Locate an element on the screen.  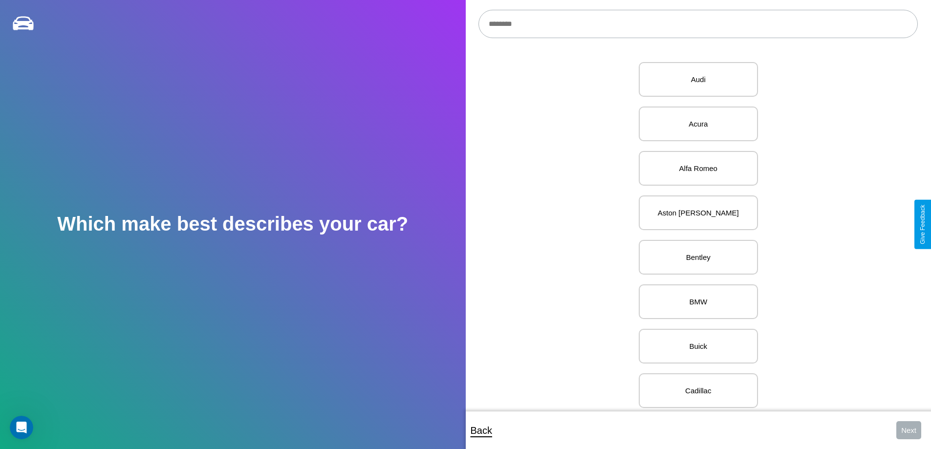
div: Give Feedback is located at coordinates (923, 224).